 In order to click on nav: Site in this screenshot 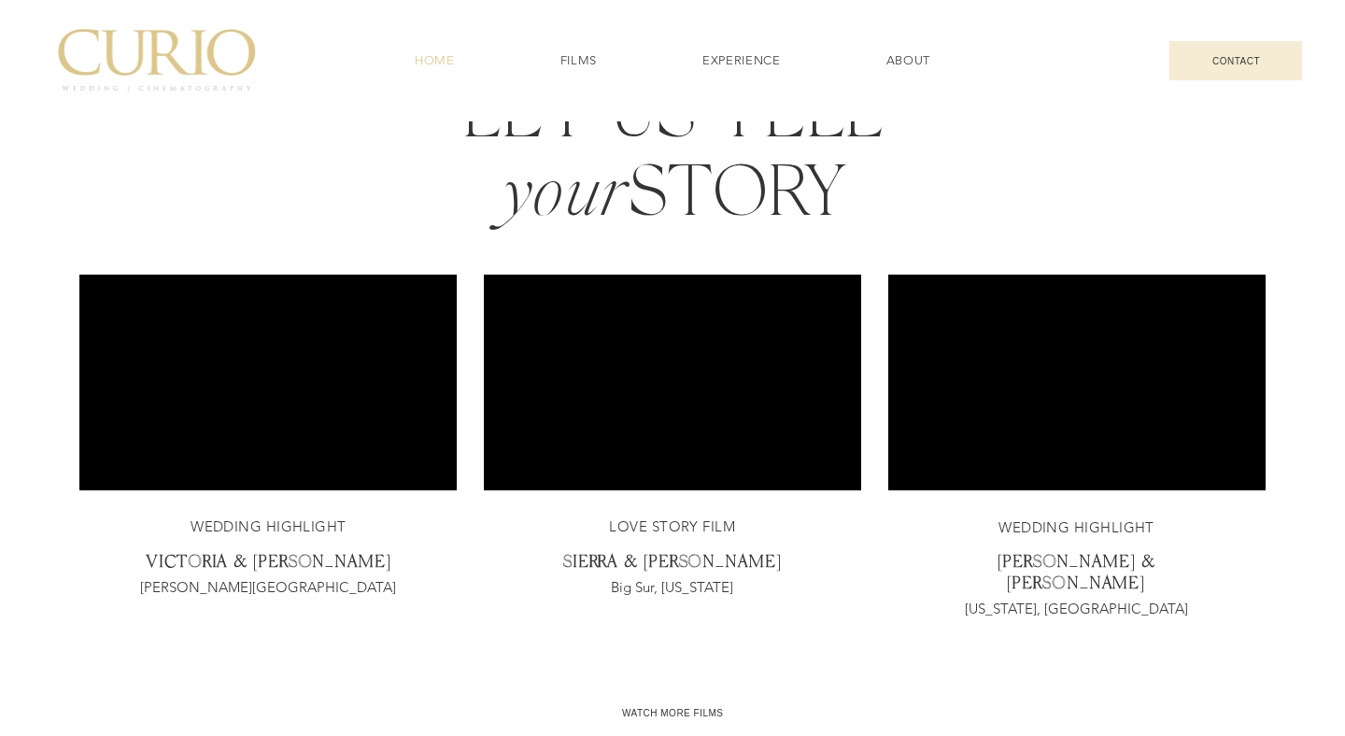, I will do `click(672, 61)`.